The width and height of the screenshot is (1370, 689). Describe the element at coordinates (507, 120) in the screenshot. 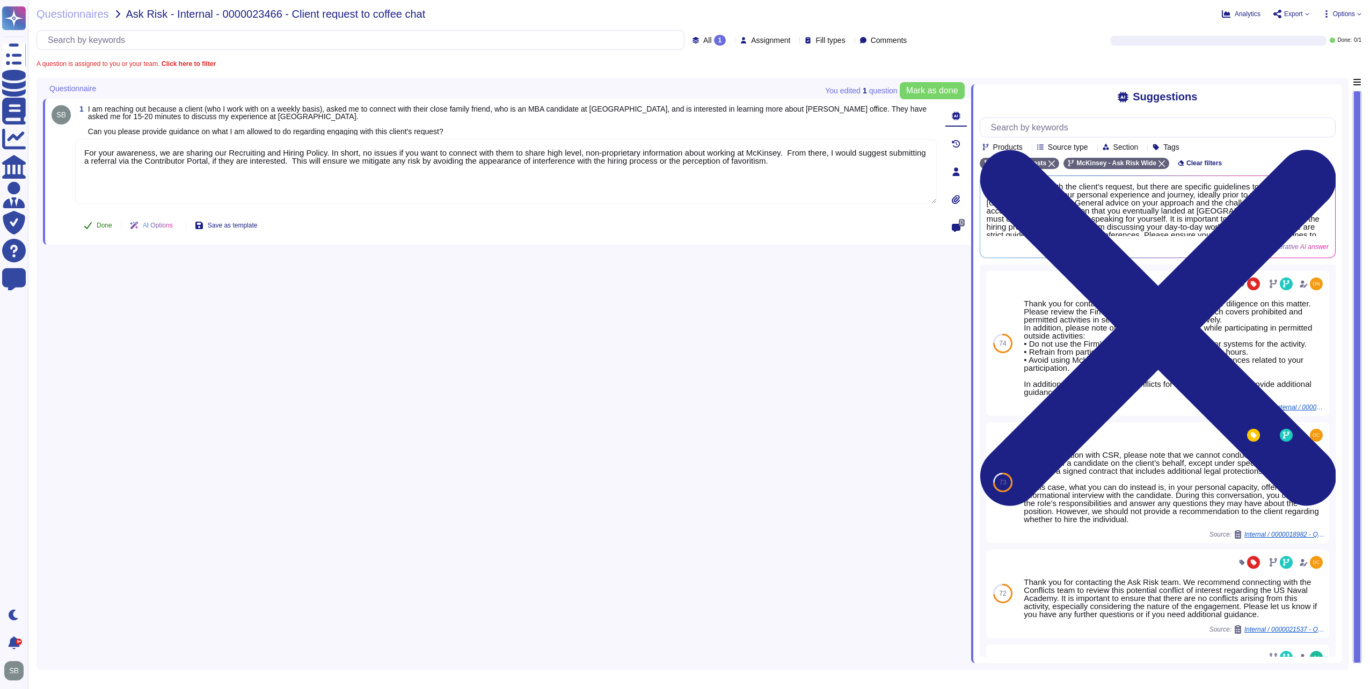

I see `span: I am reaching out because a client (who I work with on a weekly basis), asked me to connect with ...` at that location.